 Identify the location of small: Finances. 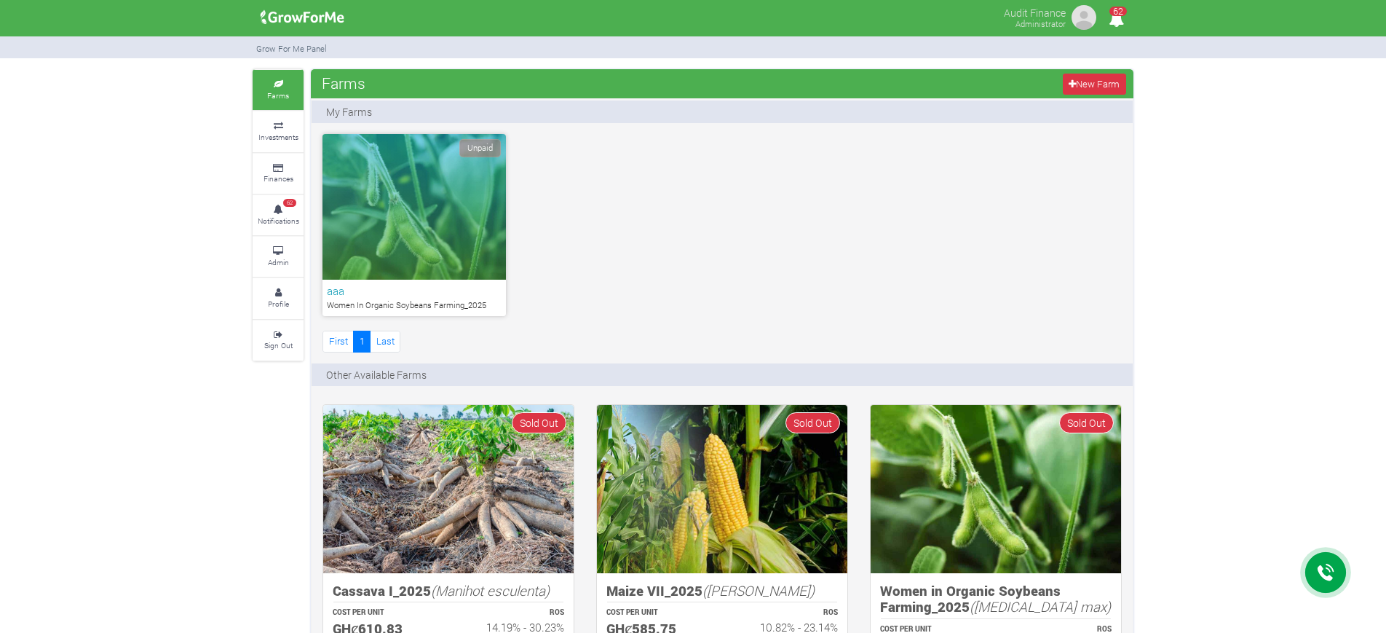
(278, 178).